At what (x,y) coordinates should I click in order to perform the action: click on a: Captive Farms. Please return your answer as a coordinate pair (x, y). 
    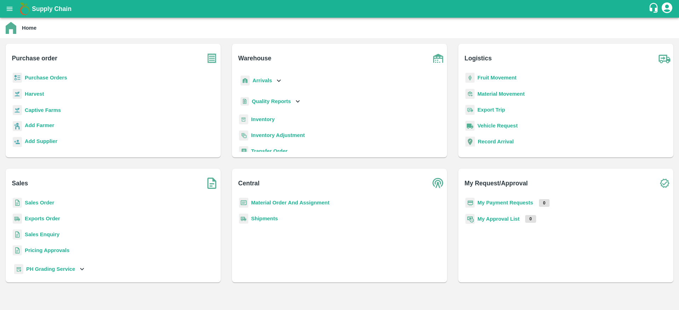
    Looking at the image, I should click on (43, 110).